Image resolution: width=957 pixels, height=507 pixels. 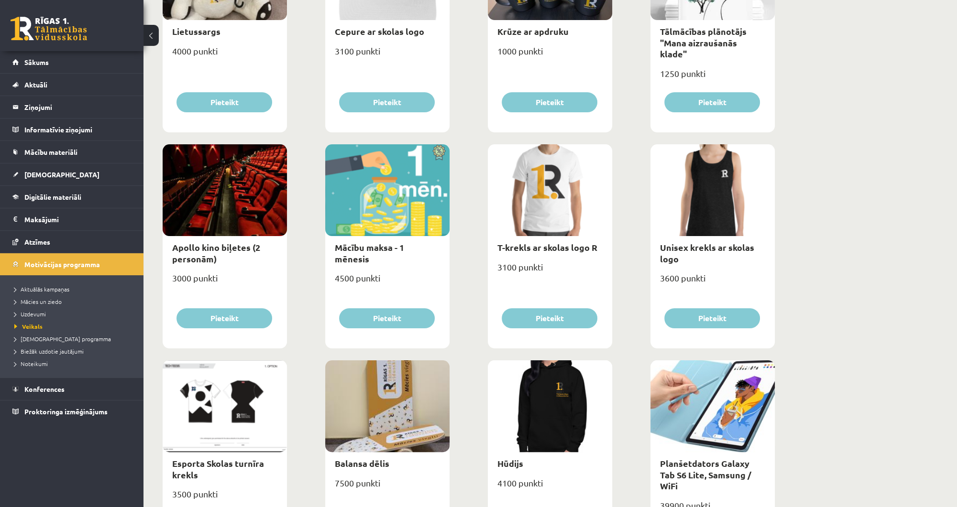 I want to click on span: Mācību materiāli, so click(x=51, y=152).